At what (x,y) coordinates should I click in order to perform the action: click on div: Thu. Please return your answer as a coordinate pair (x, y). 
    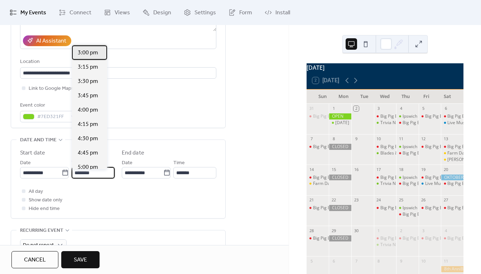
    Looking at the image, I should click on (406, 97).